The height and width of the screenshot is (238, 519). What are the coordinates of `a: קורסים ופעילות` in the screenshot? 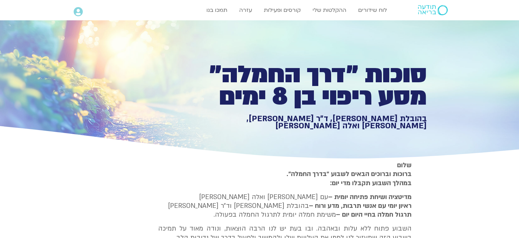 It's located at (282, 10).